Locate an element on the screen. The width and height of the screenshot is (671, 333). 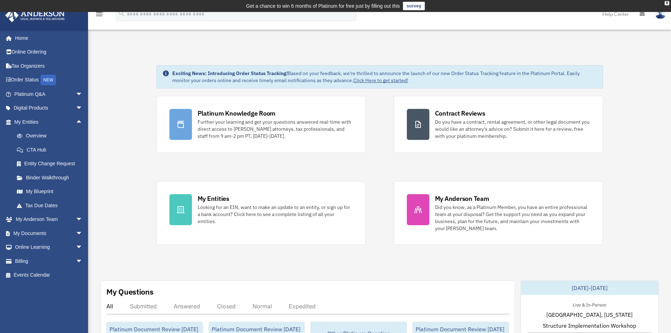
a: Binder Walkthrough is located at coordinates (51, 177).